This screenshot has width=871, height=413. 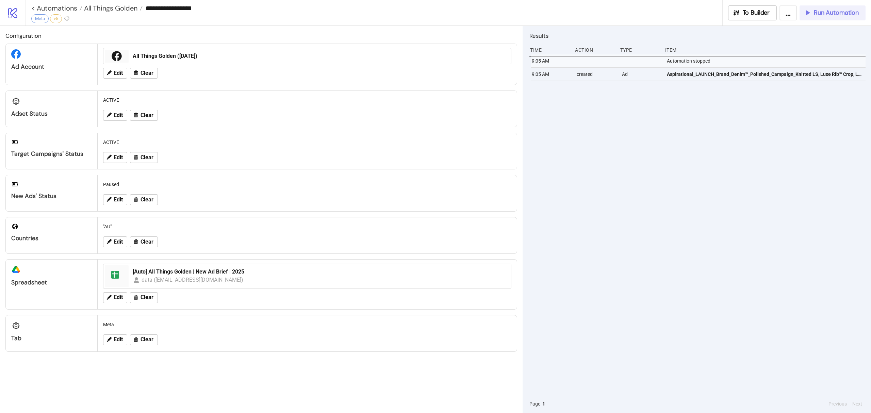 What do you see at coordinates (307, 227) in the screenshot?
I see `div: "AU"` at bounding box center [307, 227].